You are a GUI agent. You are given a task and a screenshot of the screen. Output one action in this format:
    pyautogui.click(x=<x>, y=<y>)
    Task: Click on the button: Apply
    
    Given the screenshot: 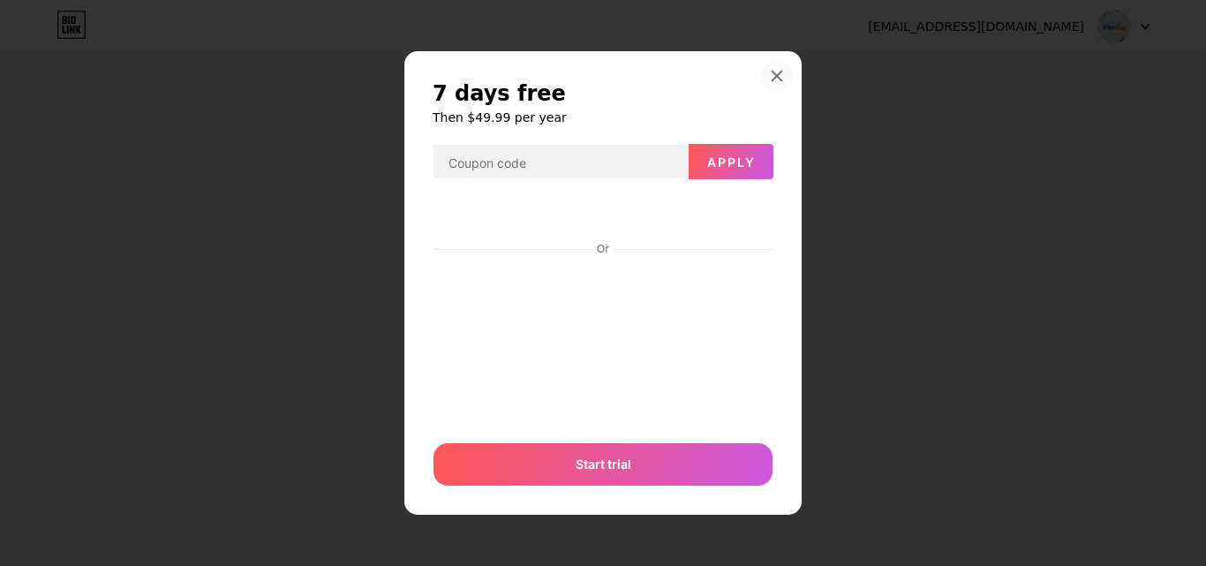 What is the action you would take?
    pyautogui.click(x=731, y=162)
    